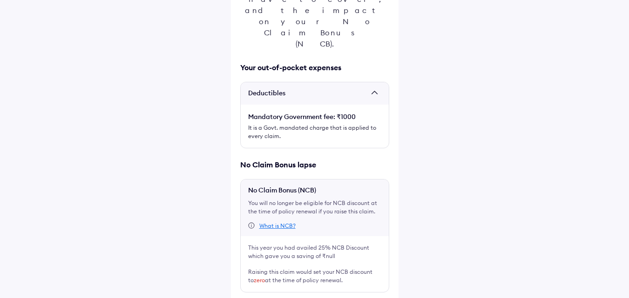 The height and width of the screenshot is (298, 629). What do you see at coordinates (315, 67) in the screenshot?
I see `div: Your out-of-pocket expenses` at bounding box center [315, 67].